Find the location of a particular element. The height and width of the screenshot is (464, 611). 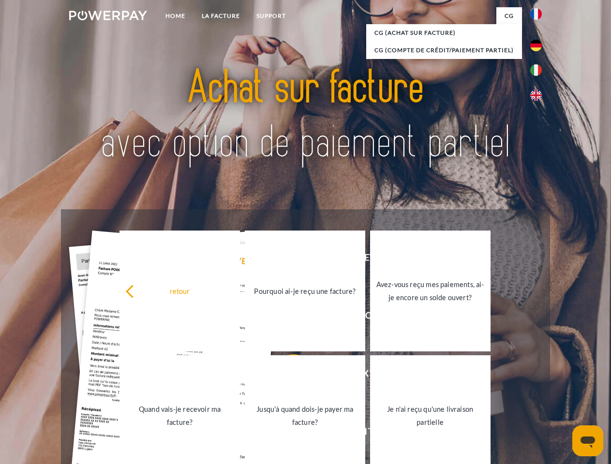

div: Avez-vous reçu mes paiements, ai-je encore un solde ouvert? is located at coordinates (430, 291).